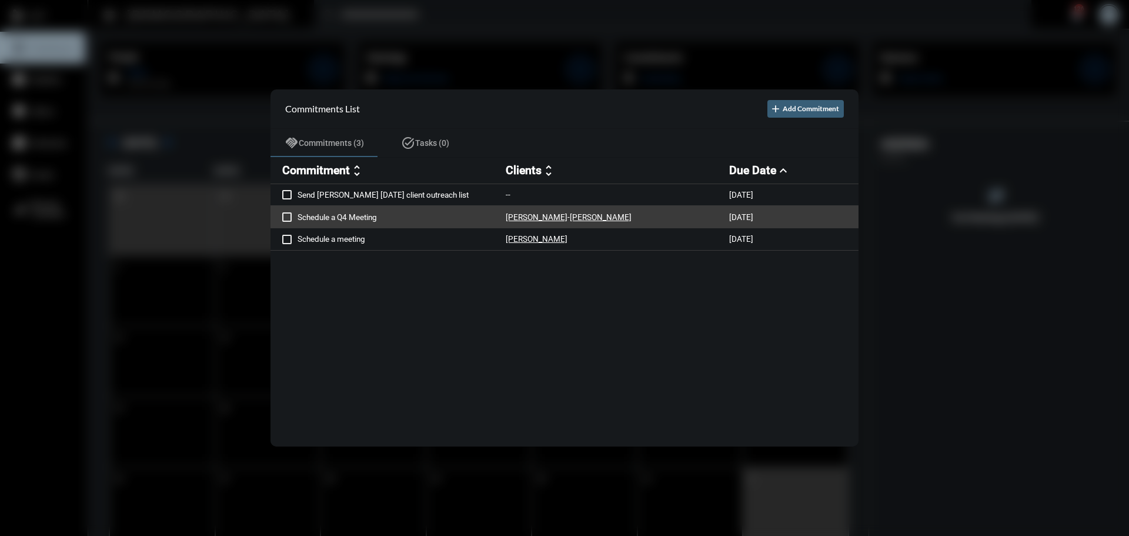 The image size is (1129, 536). I want to click on mat-icon: handshake, so click(292, 143).